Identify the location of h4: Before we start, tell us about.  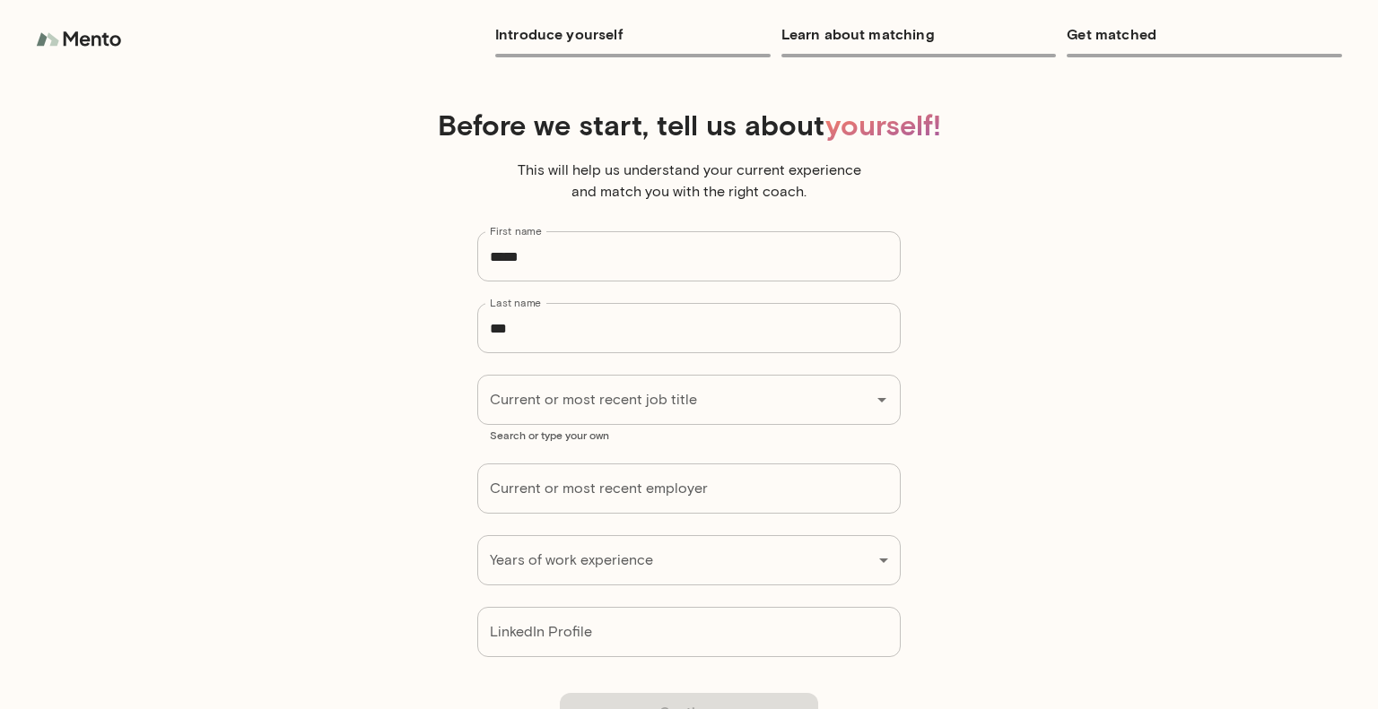
(689, 125).